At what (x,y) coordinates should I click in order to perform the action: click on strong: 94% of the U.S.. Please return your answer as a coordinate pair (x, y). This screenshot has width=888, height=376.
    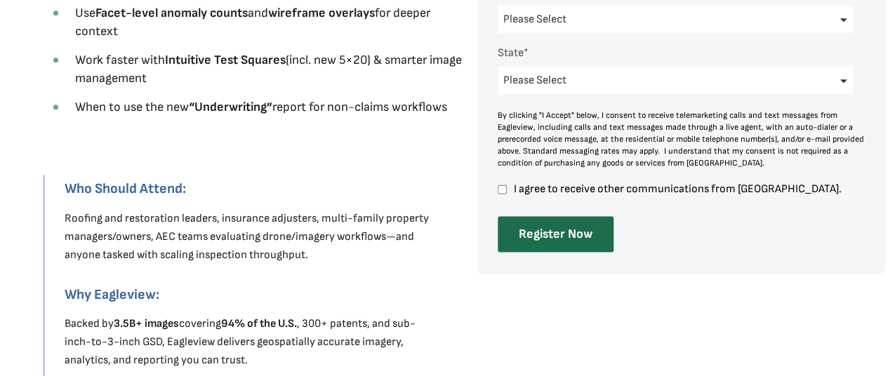
    Looking at the image, I should click on (259, 323).